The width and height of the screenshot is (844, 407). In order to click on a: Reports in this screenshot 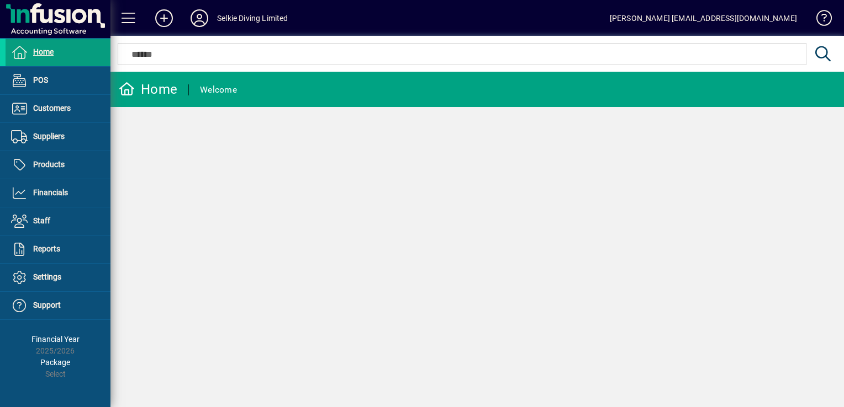, I will do `click(58, 250)`.